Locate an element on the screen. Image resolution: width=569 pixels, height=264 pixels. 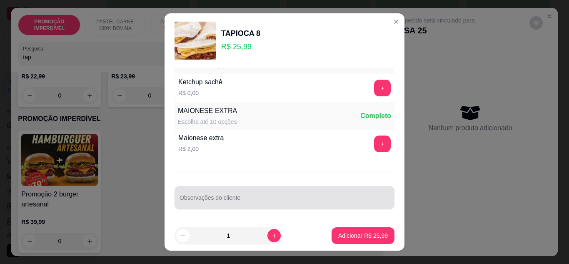
p: R$ 2,00 is located at coordinates (201, 149).